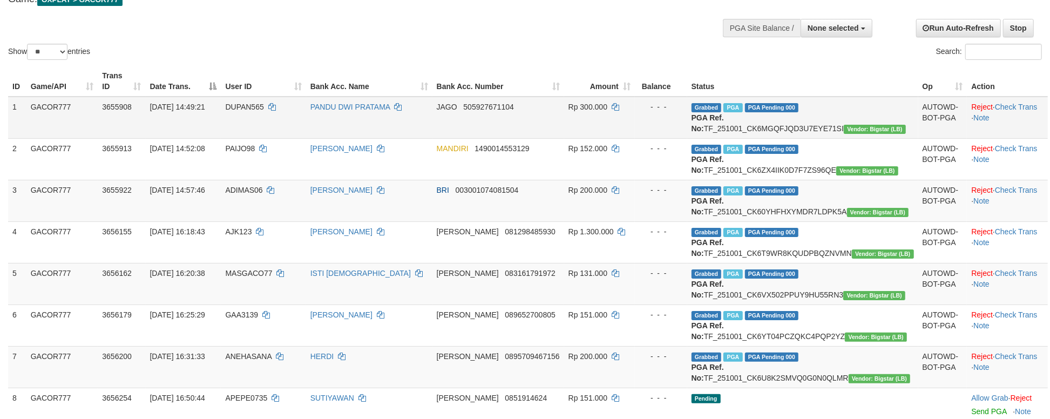 The height and width of the screenshot is (419, 1050). Describe the element at coordinates (244, 107) in the screenshot. I see `span: DUPAN565` at that location.